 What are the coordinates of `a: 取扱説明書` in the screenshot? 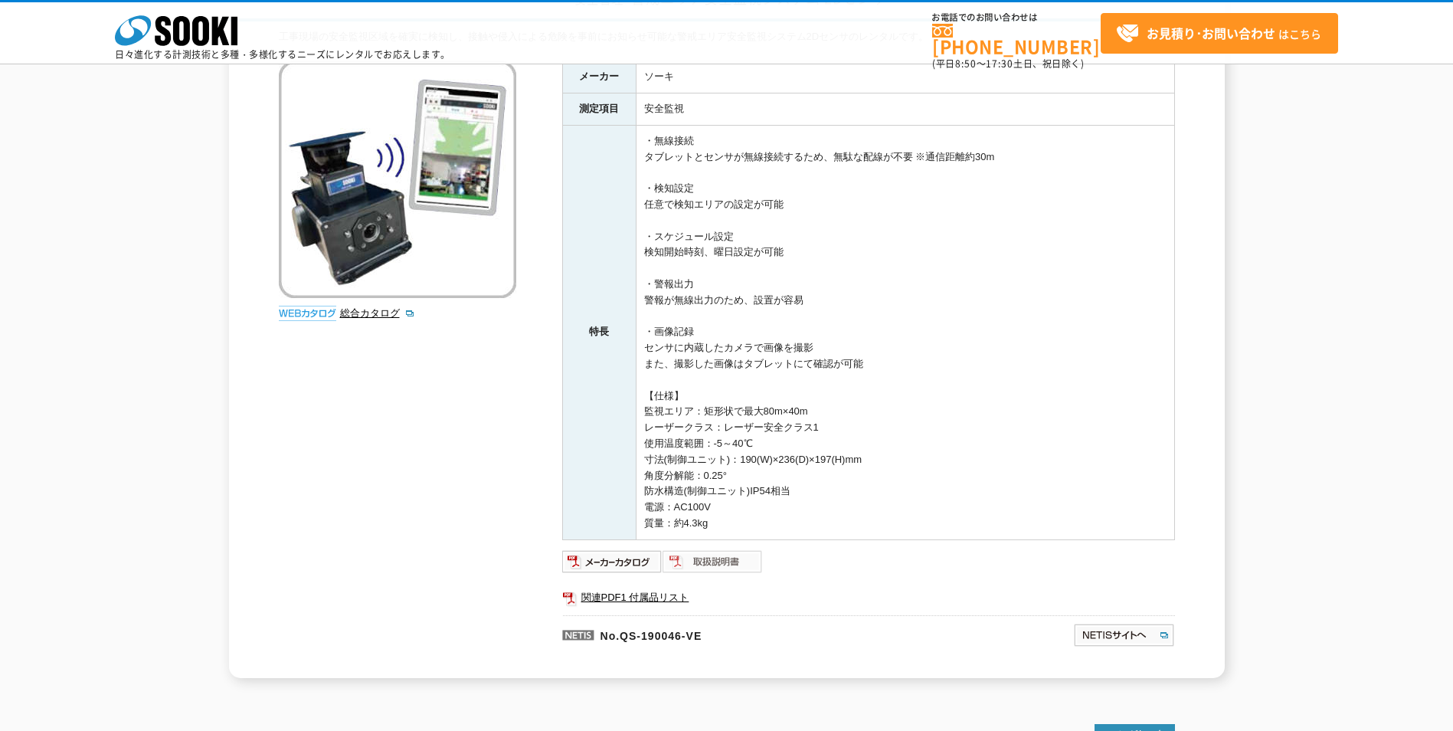 It's located at (712, 565).